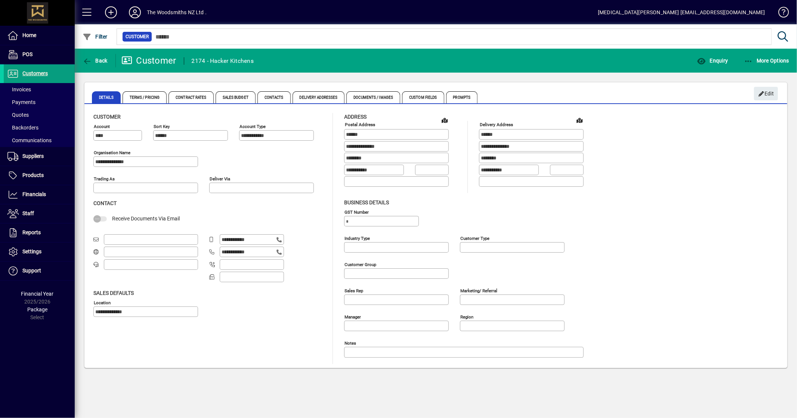 The width and height of the screenshot is (797, 418). Describe the element at coordinates (39, 252) in the screenshot. I see `a: Settings` at that location.